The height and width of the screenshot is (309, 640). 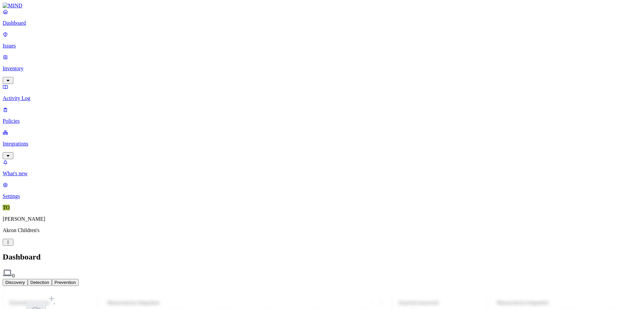 I want to click on button: Discovery, so click(x=15, y=282).